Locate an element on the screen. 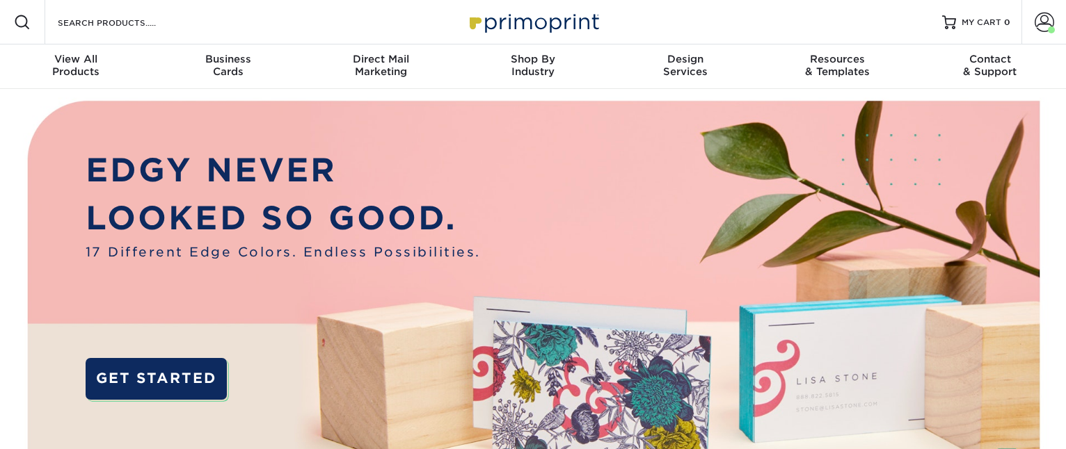  span: Direct Mail is located at coordinates (381, 59).